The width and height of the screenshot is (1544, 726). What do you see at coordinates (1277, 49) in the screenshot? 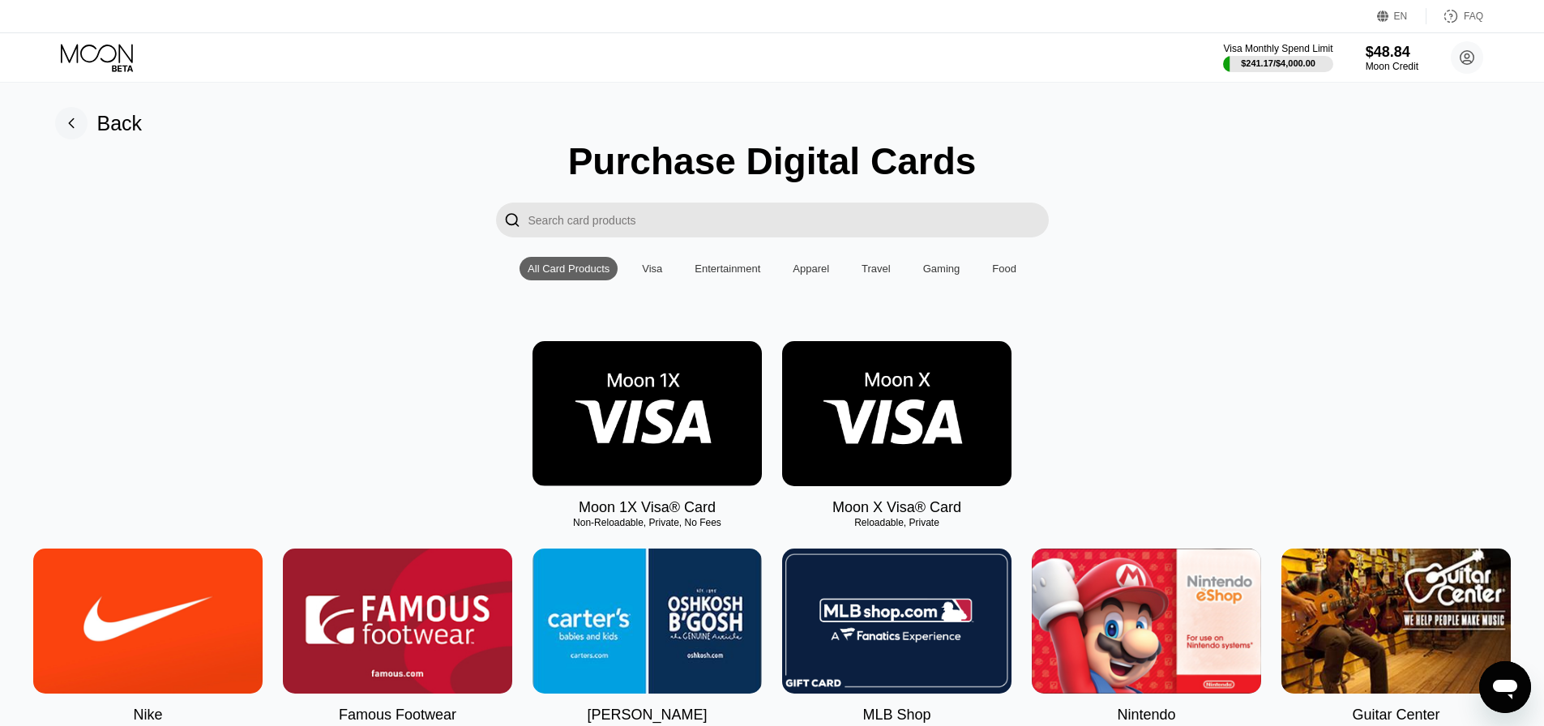
I see `div: Visa Monthly Spend Limit` at bounding box center [1277, 49].